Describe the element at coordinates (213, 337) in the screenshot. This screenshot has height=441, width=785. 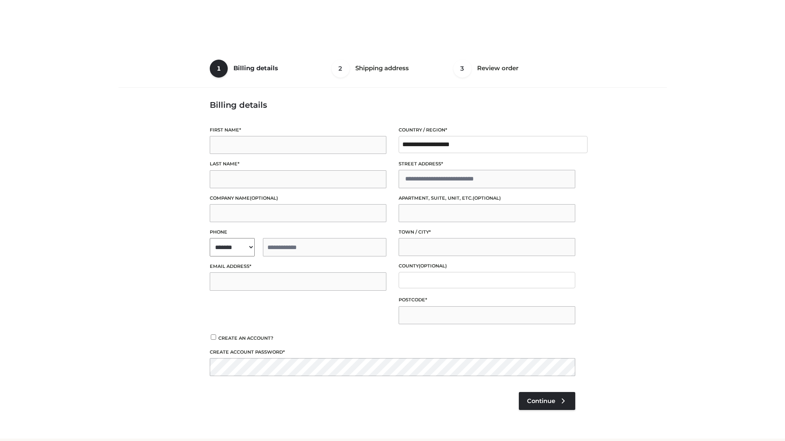
I see `input: Create an account?` at that location.